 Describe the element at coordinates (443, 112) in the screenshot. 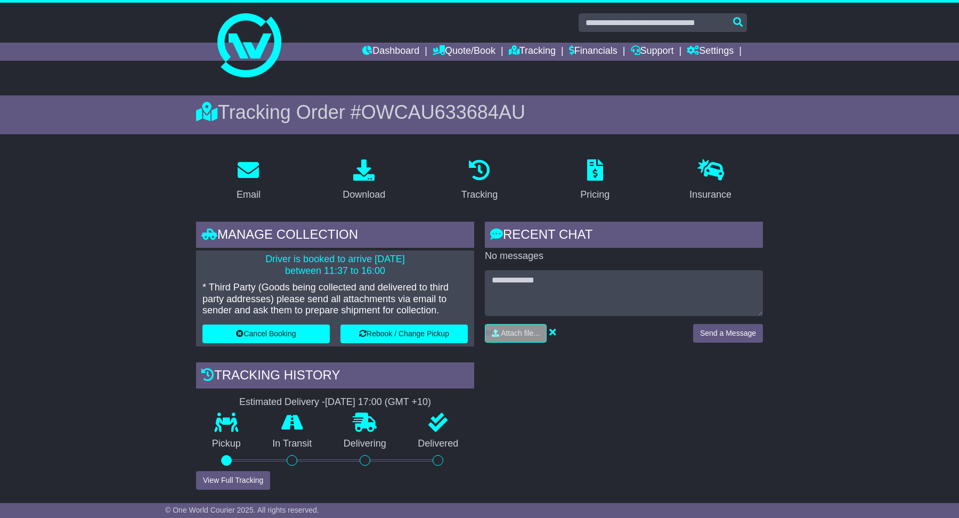

I see `span: OWCAU633684AU` at that location.